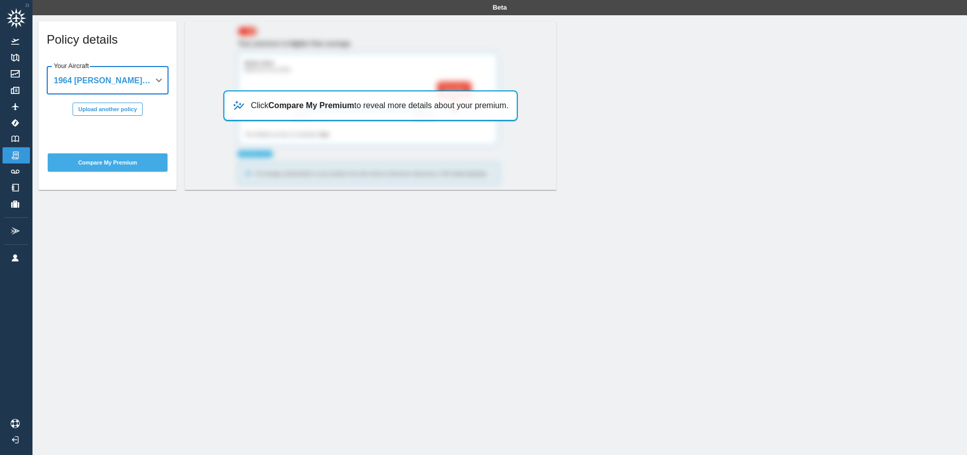 The width and height of the screenshot is (967, 455). What do you see at coordinates (108, 109) in the screenshot?
I see `button: Upload another policy` at bounding box center [108, 109].